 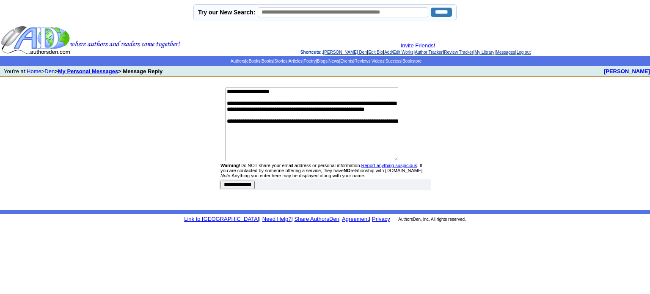 I want to click on a: Log out, so click(x=524, y=52).